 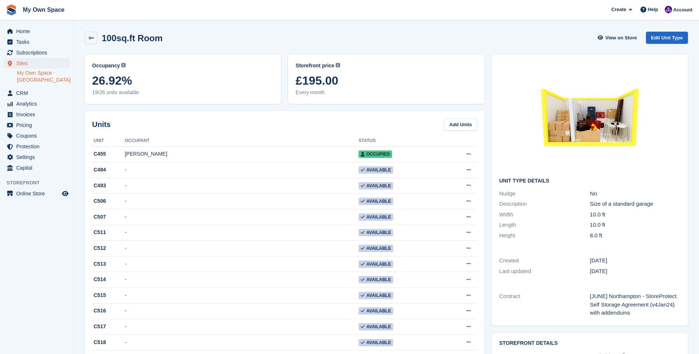 What do you see at coordinates (635, 194) in the screenshot?
I see `div: No` at bounding box center [635, 194].